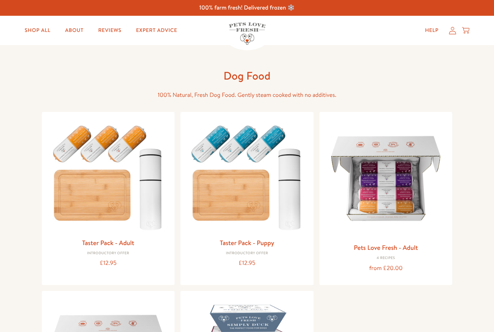  I want to click on div: 4 Recipes, so click(385, 258).